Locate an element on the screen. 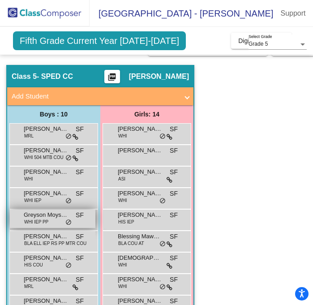 Image resolution: width=313 pixels, height=305 pixels. span: HIS COU is located at coordinates (34, 265).